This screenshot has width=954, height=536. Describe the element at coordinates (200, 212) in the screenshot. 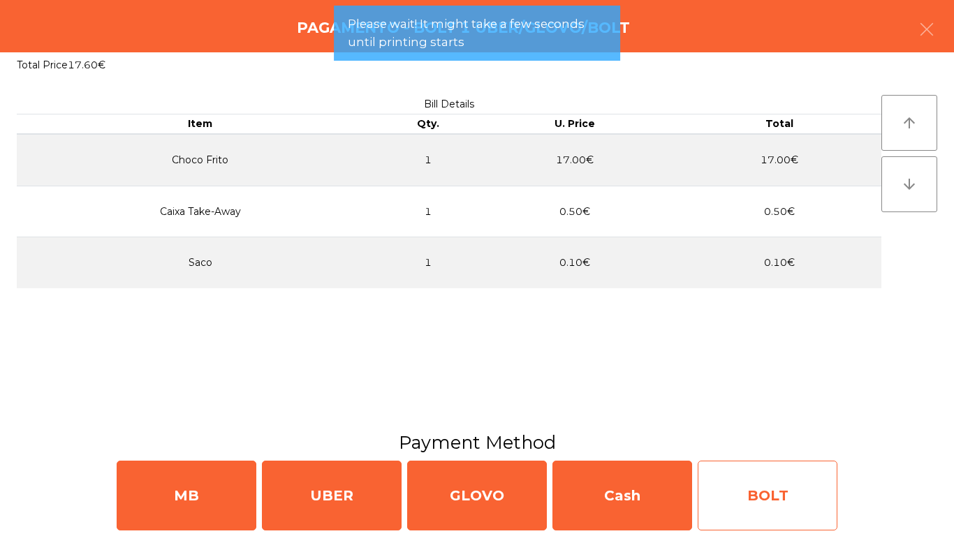

I see `td: Caixa Take-Away` at that location.